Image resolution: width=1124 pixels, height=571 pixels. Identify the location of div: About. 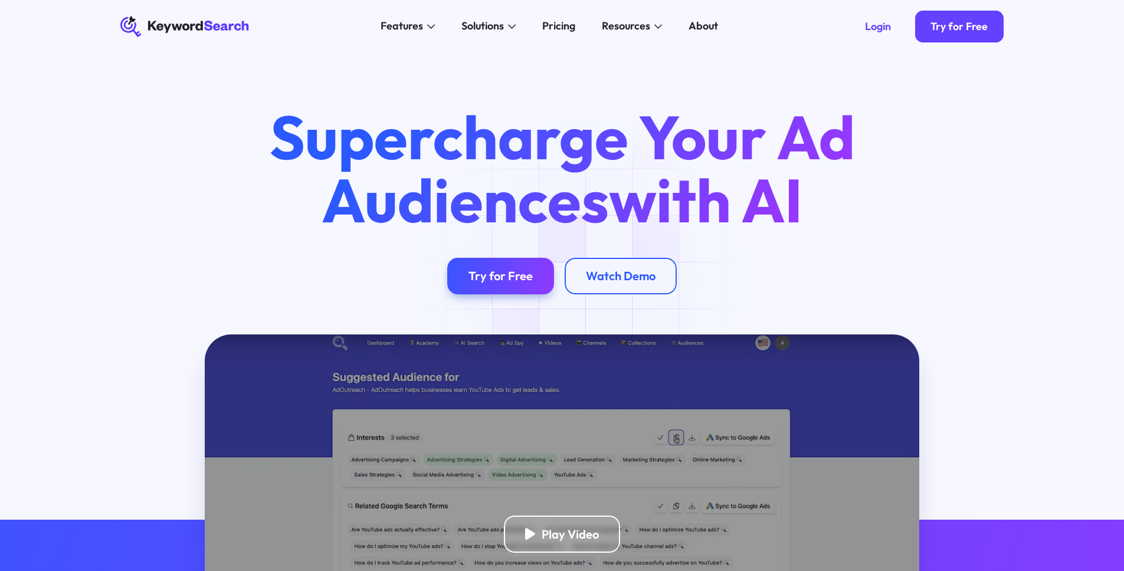
(703, 26).